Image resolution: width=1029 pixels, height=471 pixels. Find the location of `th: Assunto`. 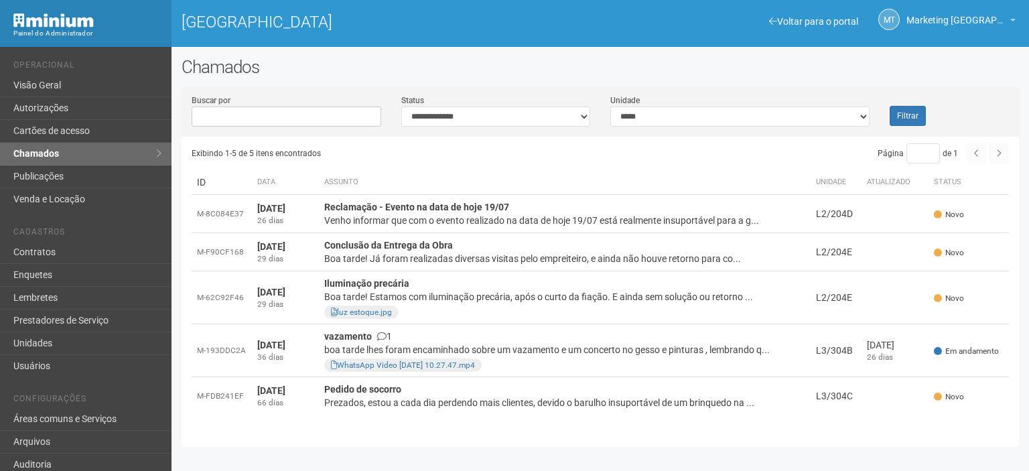

th: Assunto is located at coordinates (565, 182).